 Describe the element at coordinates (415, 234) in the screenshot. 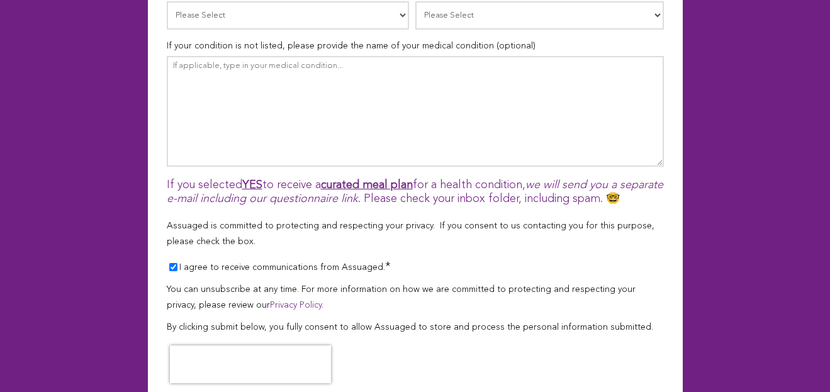

I see `p: Assuaged is committed to protecting and respecting your privacy. If you consent to us contacting ...` at that location.